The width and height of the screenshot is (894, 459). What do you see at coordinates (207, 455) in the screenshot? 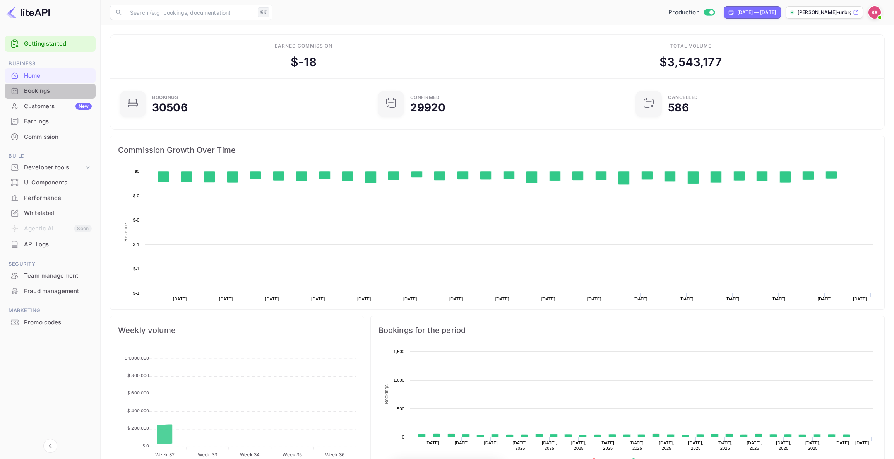
I see `tspan: Week 33` at bounding box center [207, 455].